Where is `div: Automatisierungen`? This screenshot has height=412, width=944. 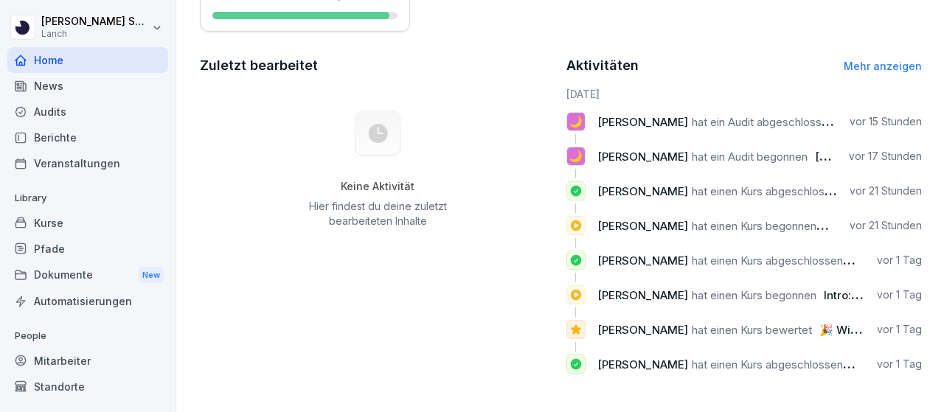
div: Automatisierungen is located at coordinates (88, 301).